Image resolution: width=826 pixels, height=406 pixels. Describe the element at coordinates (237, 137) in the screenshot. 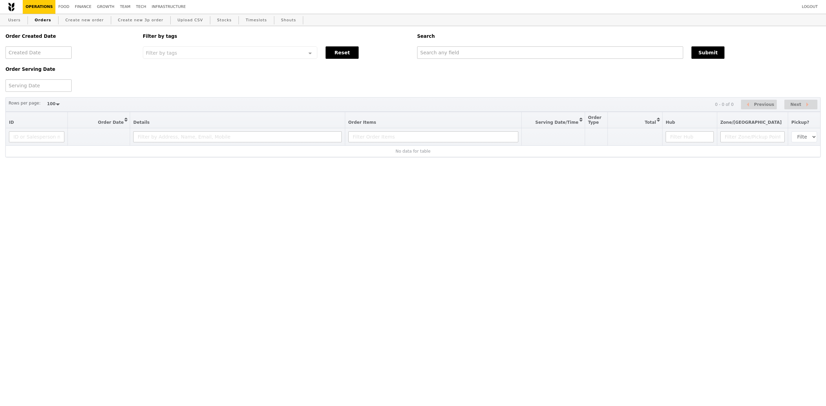

I see `input: Filter by Address, Name, Email, Mobile` at that location.